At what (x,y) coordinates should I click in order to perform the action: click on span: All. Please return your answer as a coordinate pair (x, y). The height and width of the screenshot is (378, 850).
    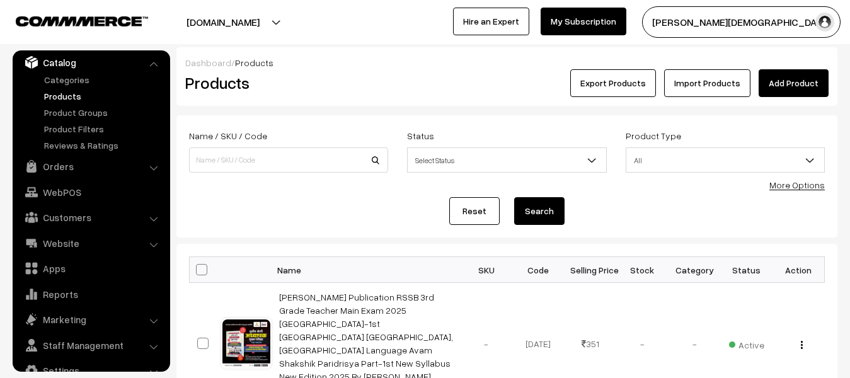
    Looking at the image, I should click on (725, 160).